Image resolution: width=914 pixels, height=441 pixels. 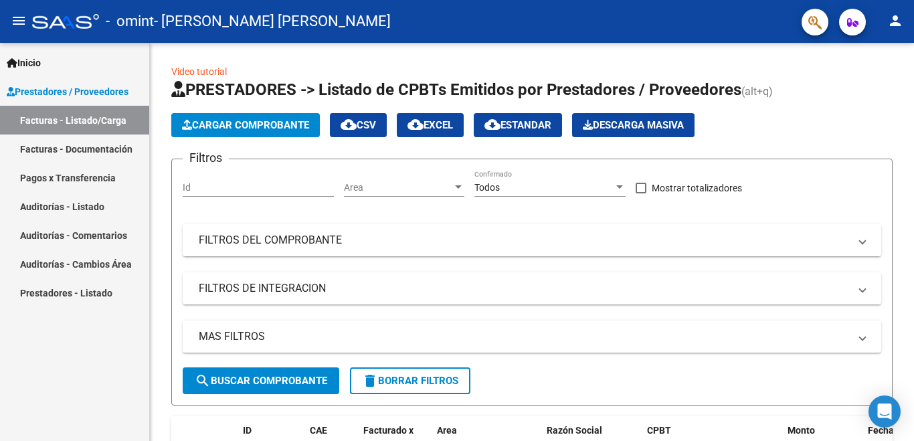 What do you see at coordinates (130, 21) in the screenshot?
I see `span: - omint` at bounding box center [130, 21].